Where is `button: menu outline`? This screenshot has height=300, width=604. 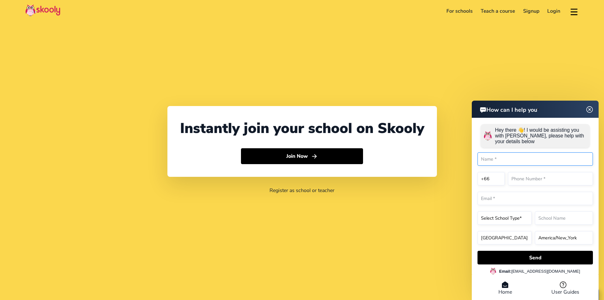
button: menu outline is located at coordinates (574, 11).